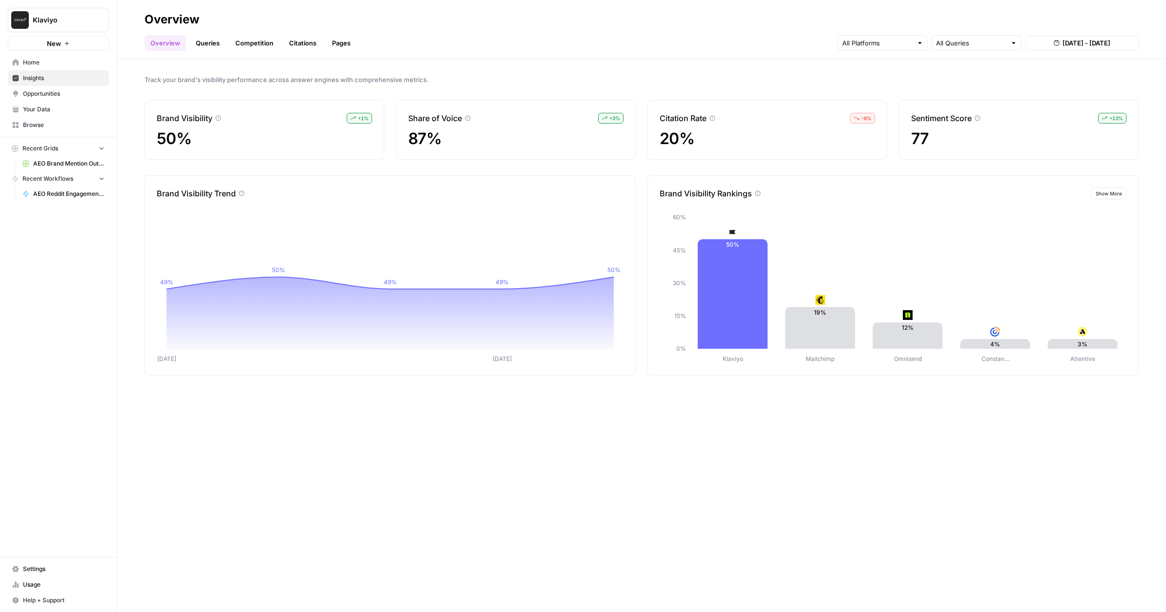  What do you see at coordinates (972, 43) in the screenshot?
I see `input: All Queries` at bounding box center [972, 43].